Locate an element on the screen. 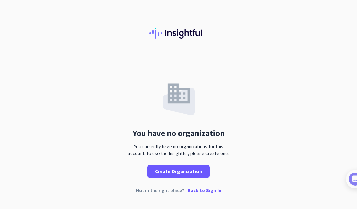 This screenshot has height=209, width=357. span: Create Organization is located at coordinates (179, 171).